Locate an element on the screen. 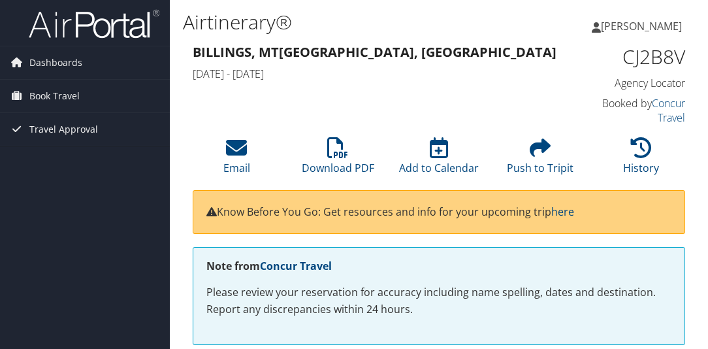 The width and height of the screenshot is (708, 349). a: Download PDF is located at coordinates (338, 160).